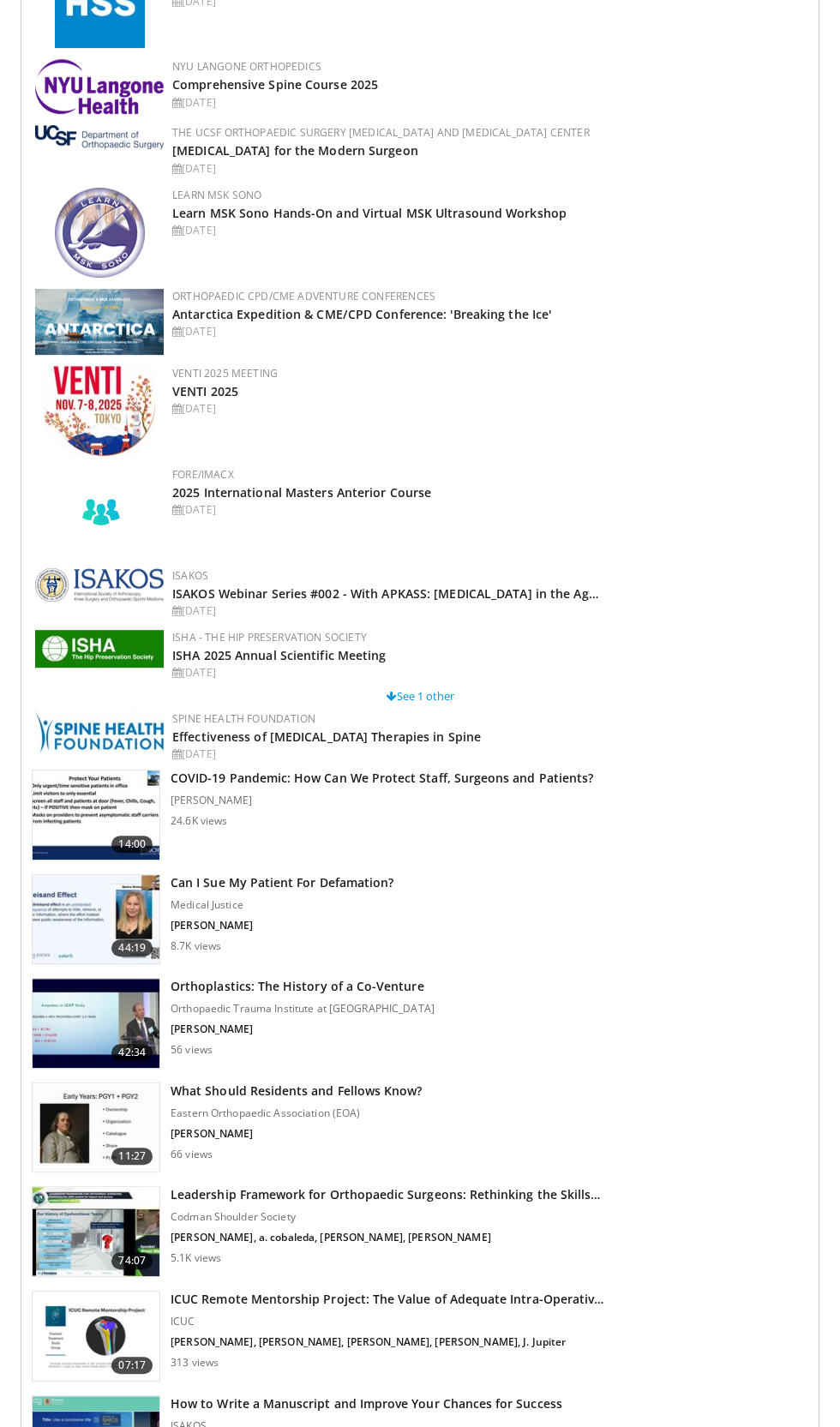 This screenshot has width=840, height=1427. Describe the element at coordinates (385, 1195) in the screenshot. I see `h3: Leadership Framework for Orthopaedic Surgeons: Rethinking the Skills…` at that location.